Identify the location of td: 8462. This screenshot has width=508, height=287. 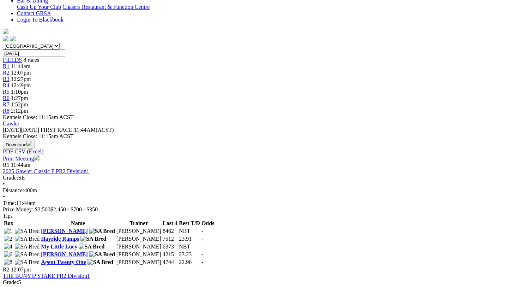
(170, 231).